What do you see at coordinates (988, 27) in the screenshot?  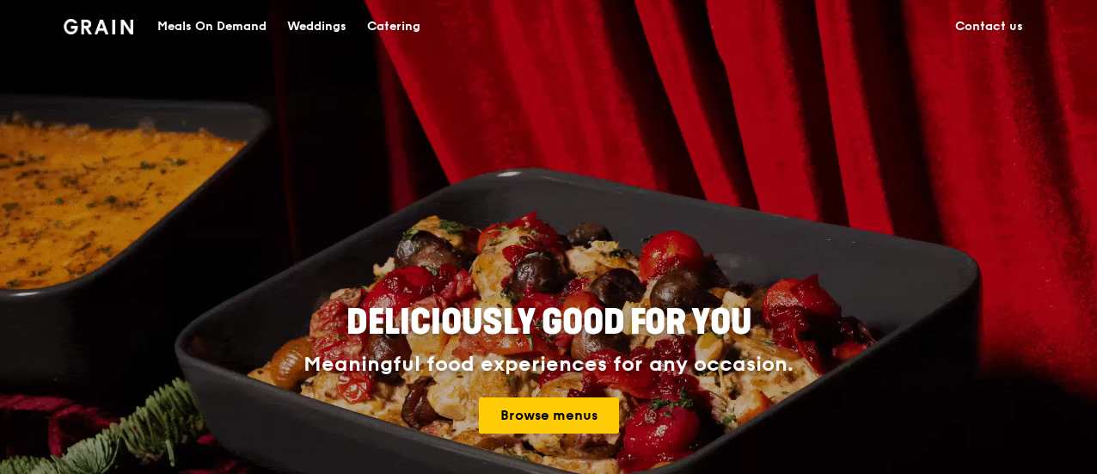 I see `a: Contact us` at bounding box center [988, 27].